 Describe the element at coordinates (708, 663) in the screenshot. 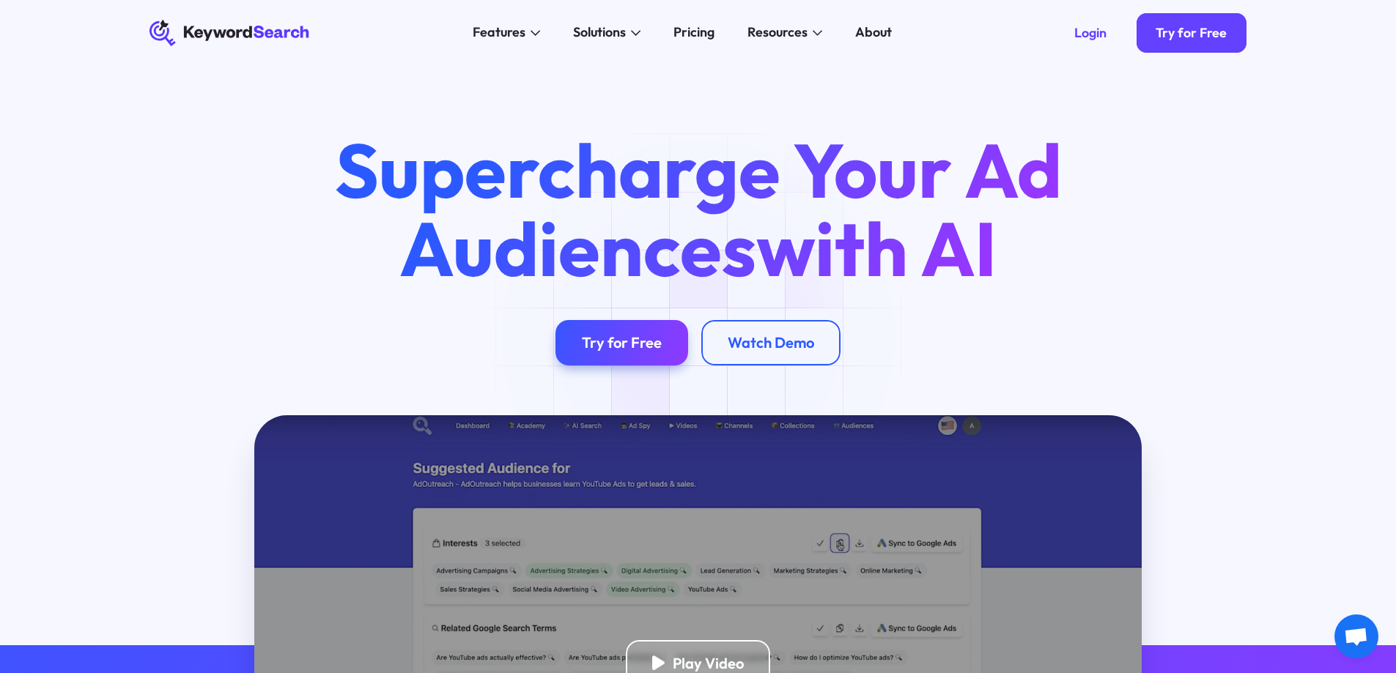

I see `div: Play Video` at that location.